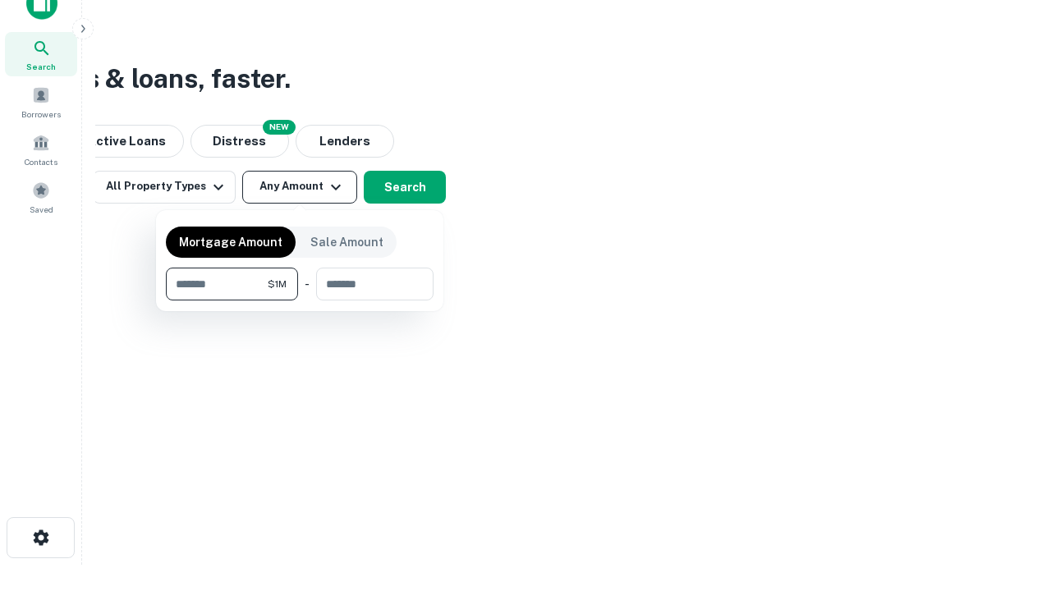  I want to click on p: Mortgage Amount, so click(231, 242).